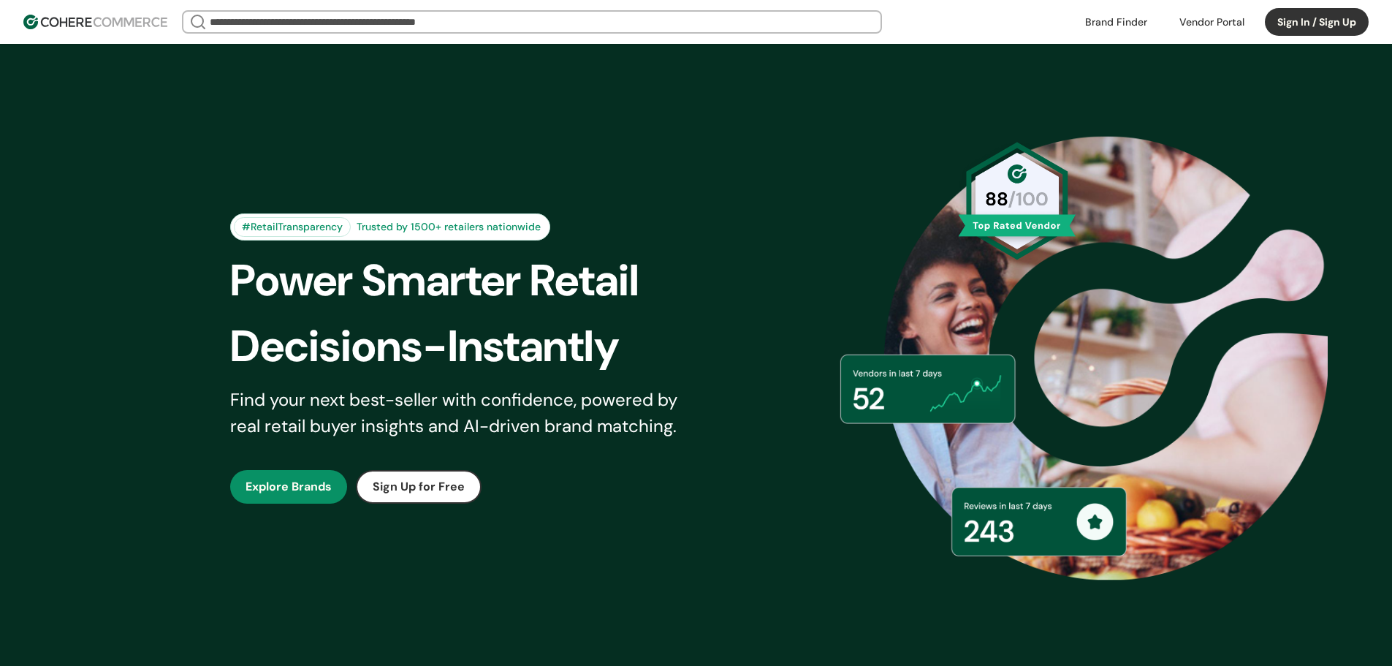  I want to click on div: Power Smarter Retail, so click(476, 281).